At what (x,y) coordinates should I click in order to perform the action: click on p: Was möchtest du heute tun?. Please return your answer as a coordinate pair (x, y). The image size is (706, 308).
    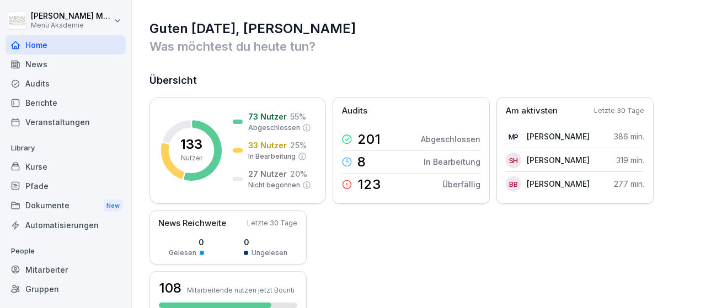
    Looking at the image, I should click on (419, 46).